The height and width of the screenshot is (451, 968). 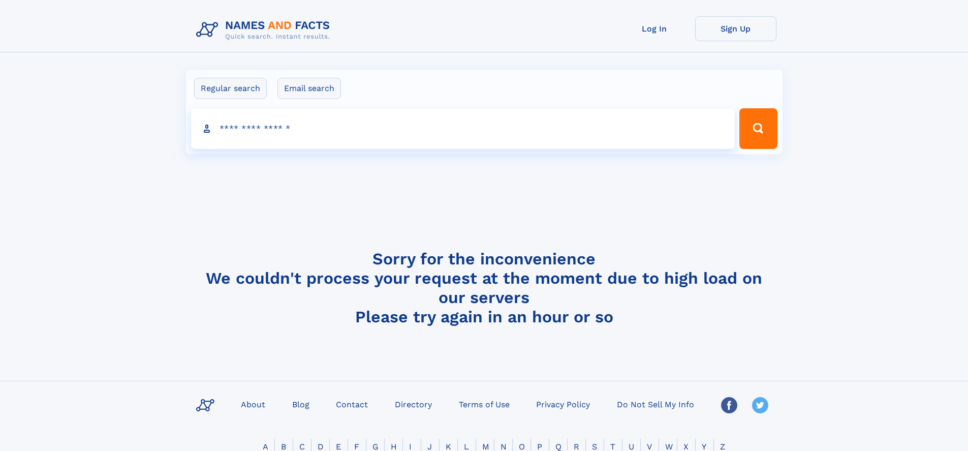 What do you see at coordinates (760, 405) in the screenshot?
I see `img: Twitter` at bounding box center [760, 405].